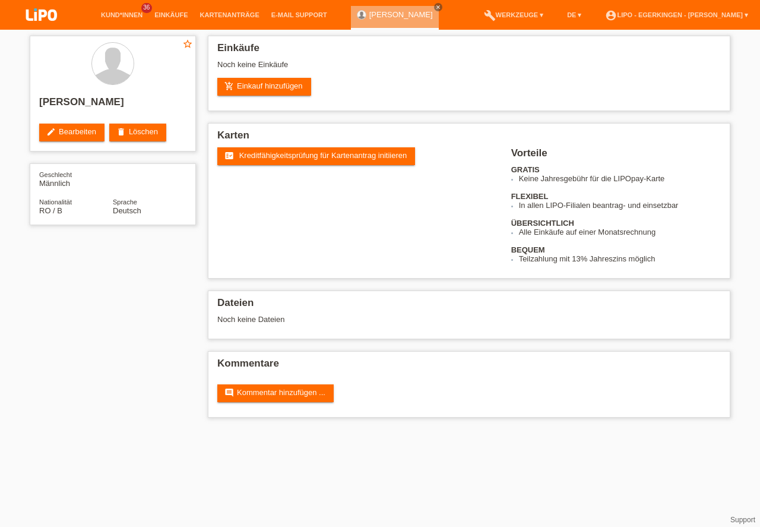  Describe the element at coordinates (743, 520) in the screenshot. I see `a: Support` at that location.